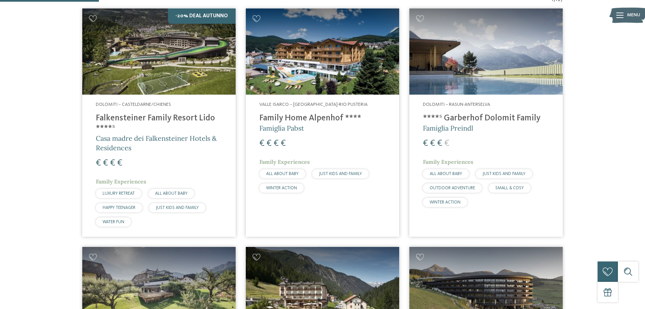  What do you see at coordinates (119, 193) in the screenshot?
I see `span: LUXURY RETREAT` at bounding box center [119, 193].